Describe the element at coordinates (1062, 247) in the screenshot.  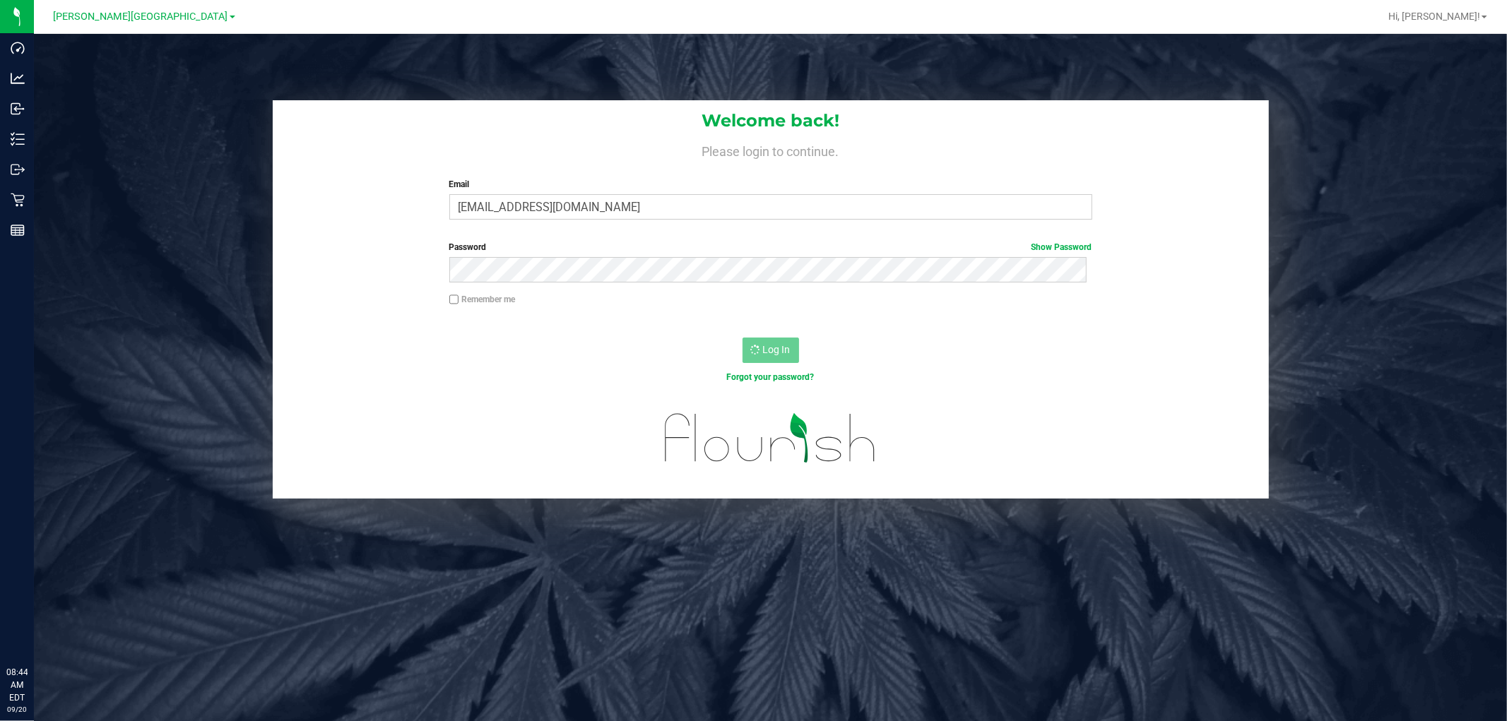
I see `a: Show Password` at that location.